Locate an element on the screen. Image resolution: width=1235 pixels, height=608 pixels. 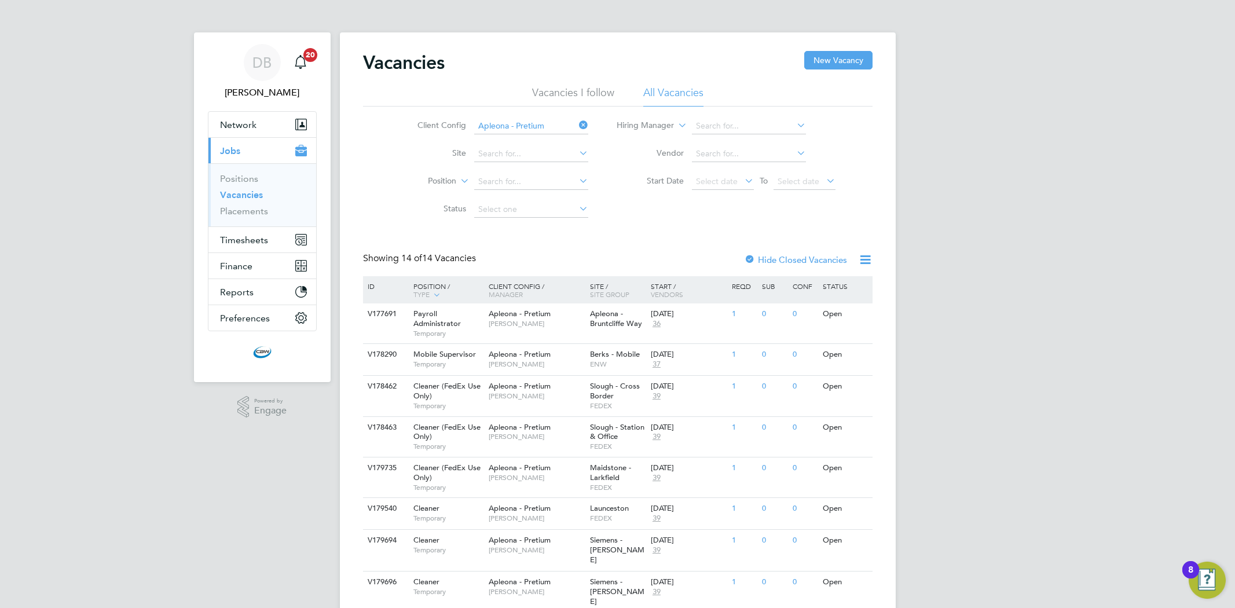
label: Status is located at coordinates (433, 208).